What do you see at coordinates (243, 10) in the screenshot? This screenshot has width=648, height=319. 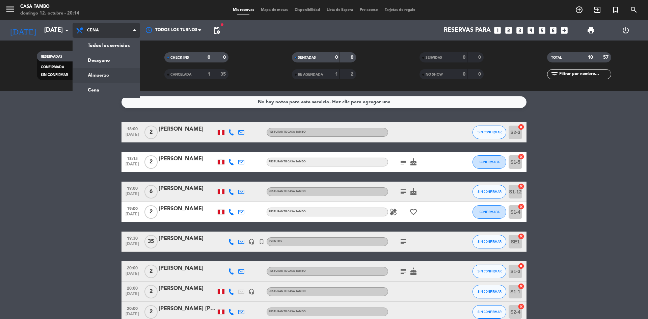 I see `span: Mis reservas` at bounding box center [243, 10].